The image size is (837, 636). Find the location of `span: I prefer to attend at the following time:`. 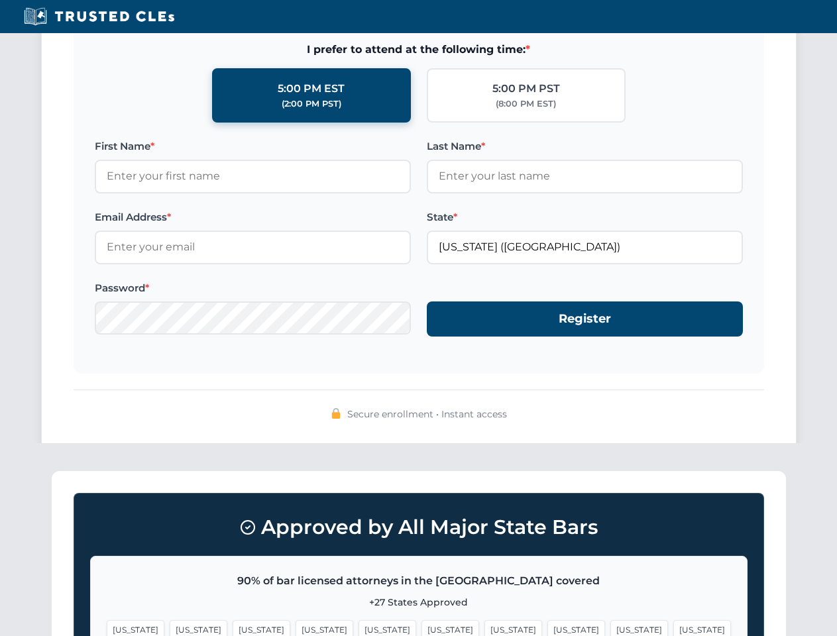

span: I prefer to attend at the following time: is located at coordinates (419, 50).